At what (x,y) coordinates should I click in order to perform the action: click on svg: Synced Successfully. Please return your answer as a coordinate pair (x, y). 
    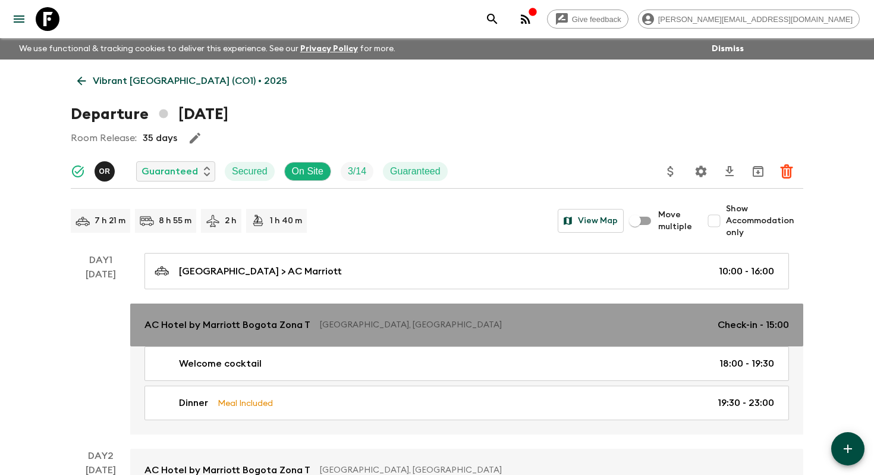
    Looking at the image, I should click on (78, 171).